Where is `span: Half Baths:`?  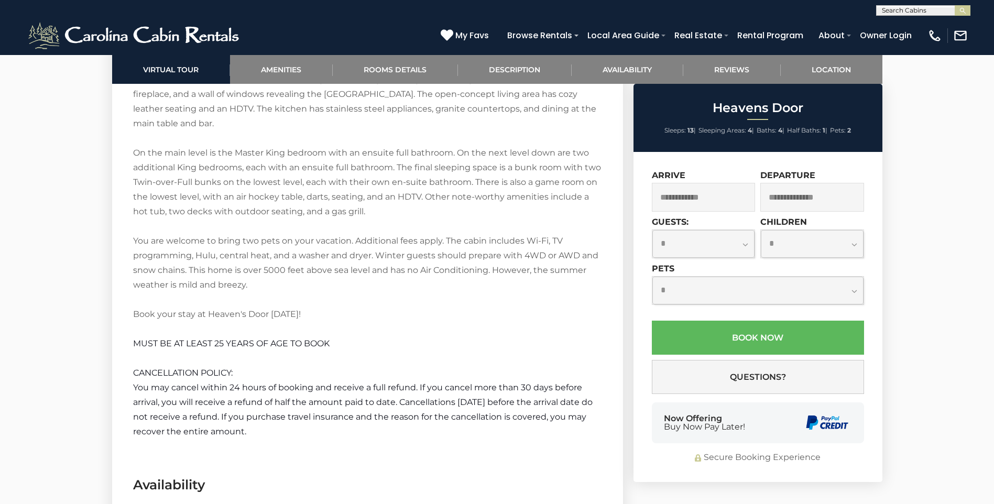 span: Half Baths: is located at coordinates (804, 130).